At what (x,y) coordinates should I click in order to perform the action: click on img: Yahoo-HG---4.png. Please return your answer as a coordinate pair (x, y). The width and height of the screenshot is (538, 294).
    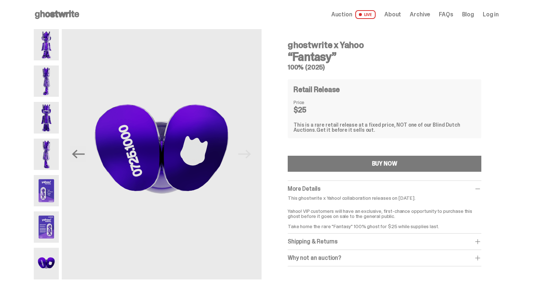
    Looking at the image, I should click on (46, 154).